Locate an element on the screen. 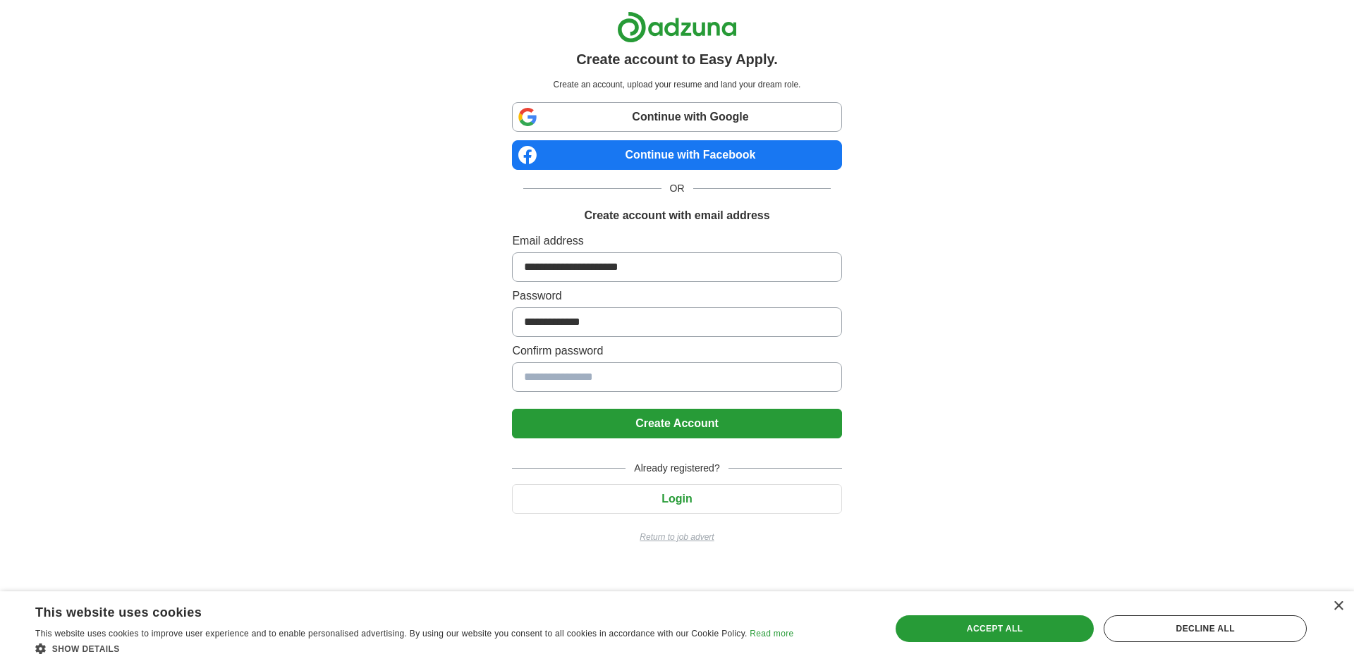  label: Email address is located at coordinates (676, 241).